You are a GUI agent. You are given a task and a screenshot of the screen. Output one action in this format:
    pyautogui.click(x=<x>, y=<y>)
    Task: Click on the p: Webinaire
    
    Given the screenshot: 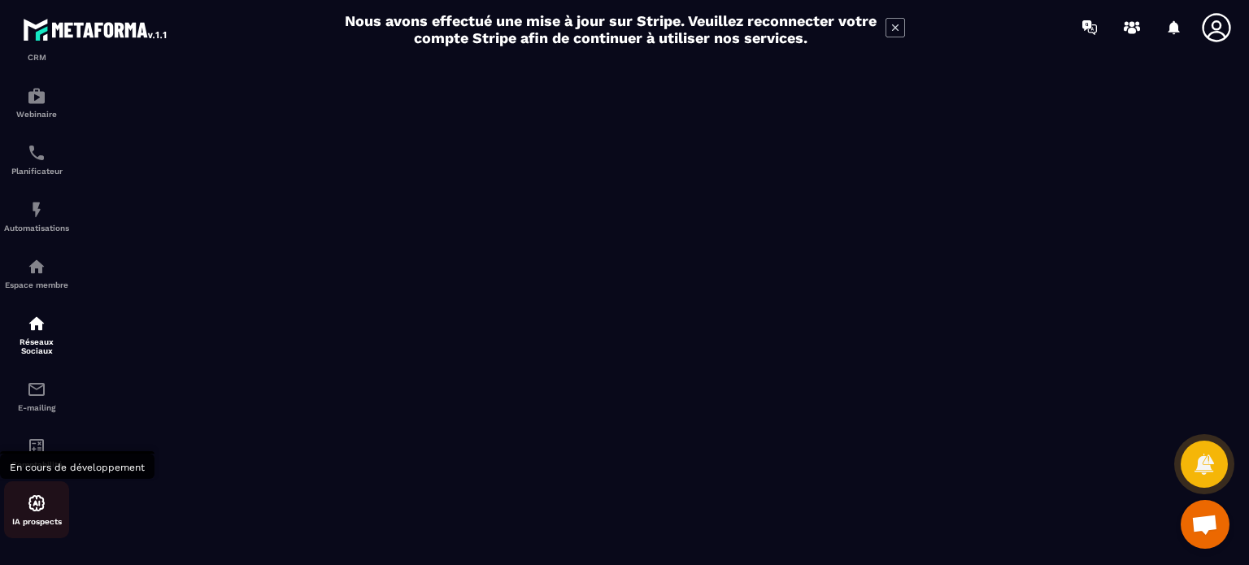 What is the action you would take?
    pyautogui.click(x=37, y=114)
    